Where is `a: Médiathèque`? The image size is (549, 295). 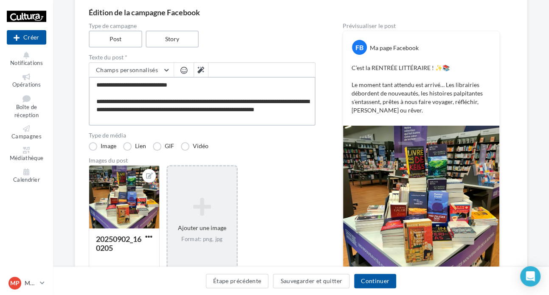 a: Médiathèque is located at coordinates (26, 154).